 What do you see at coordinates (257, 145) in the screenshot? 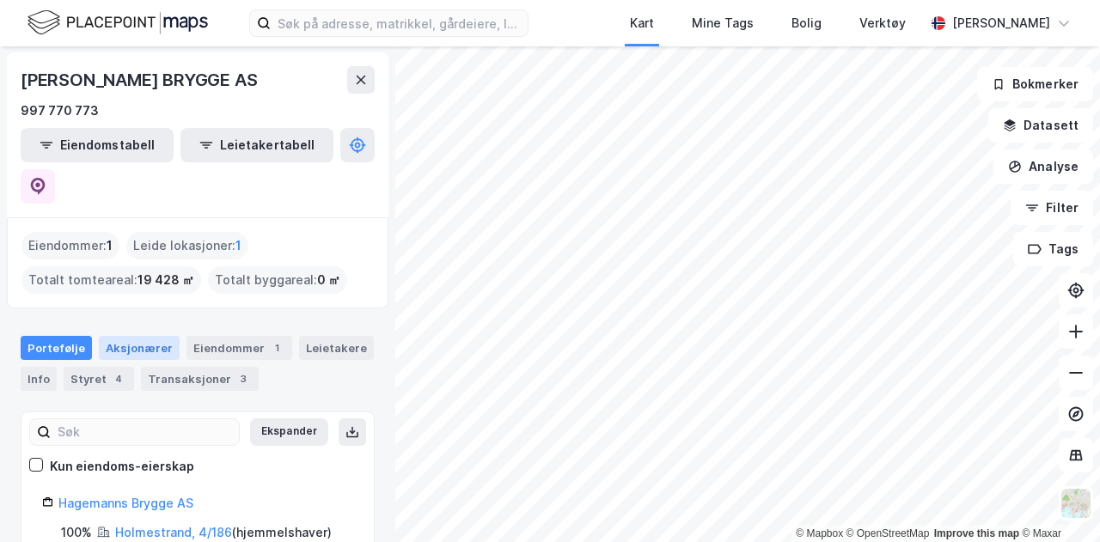
I see `button: Leietakertabell` at bounding box center [257, 145].